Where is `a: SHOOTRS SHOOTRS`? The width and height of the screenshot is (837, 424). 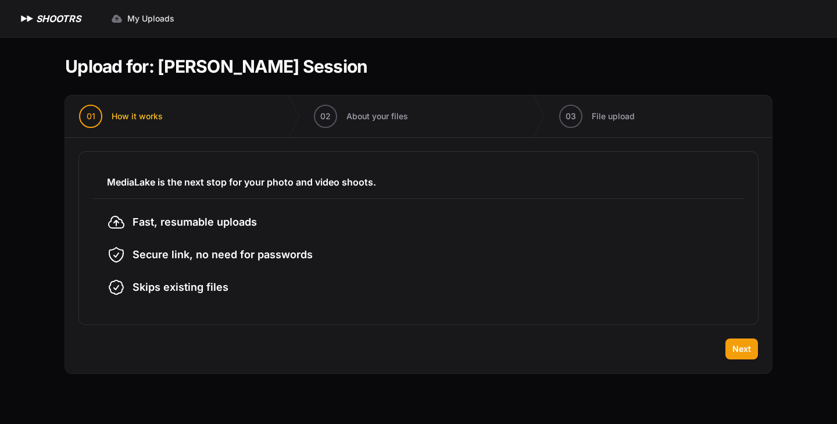 a: SHOOTRS SHOOTRS is located at coordinates (49, 19).